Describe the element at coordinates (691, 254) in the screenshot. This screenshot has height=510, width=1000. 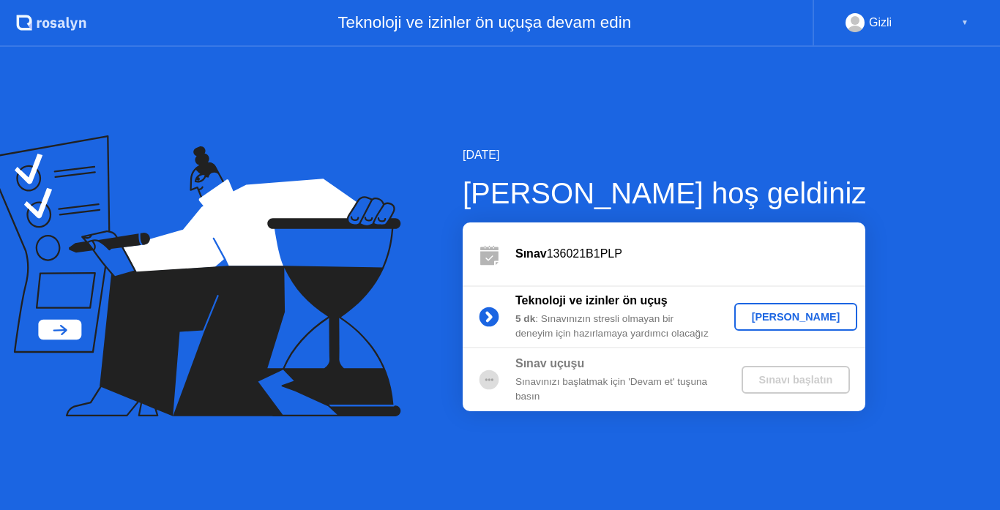
I see `div: 136021B1PLP` at that location.